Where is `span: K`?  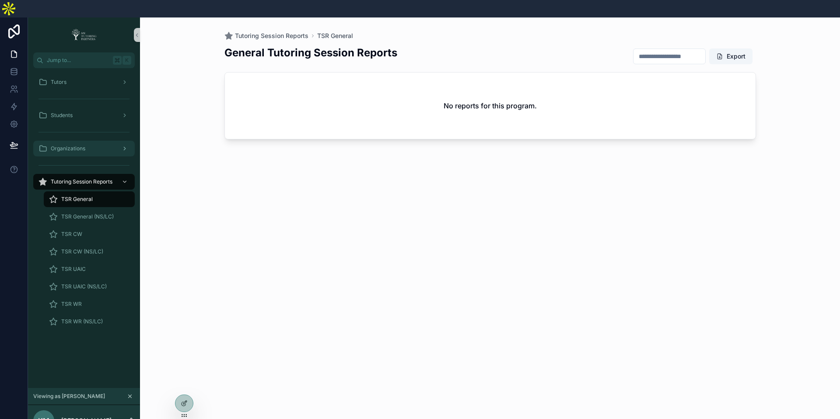 span: K is located at coordinates (127, 60).